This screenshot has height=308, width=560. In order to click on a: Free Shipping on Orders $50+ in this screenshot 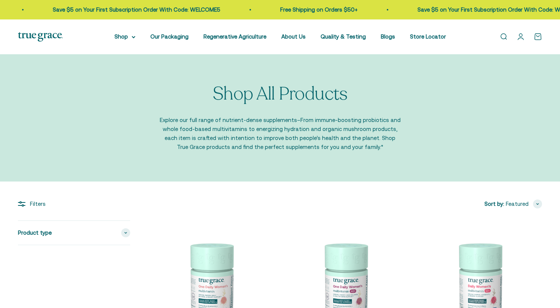, I will do `click(319, 9)`.